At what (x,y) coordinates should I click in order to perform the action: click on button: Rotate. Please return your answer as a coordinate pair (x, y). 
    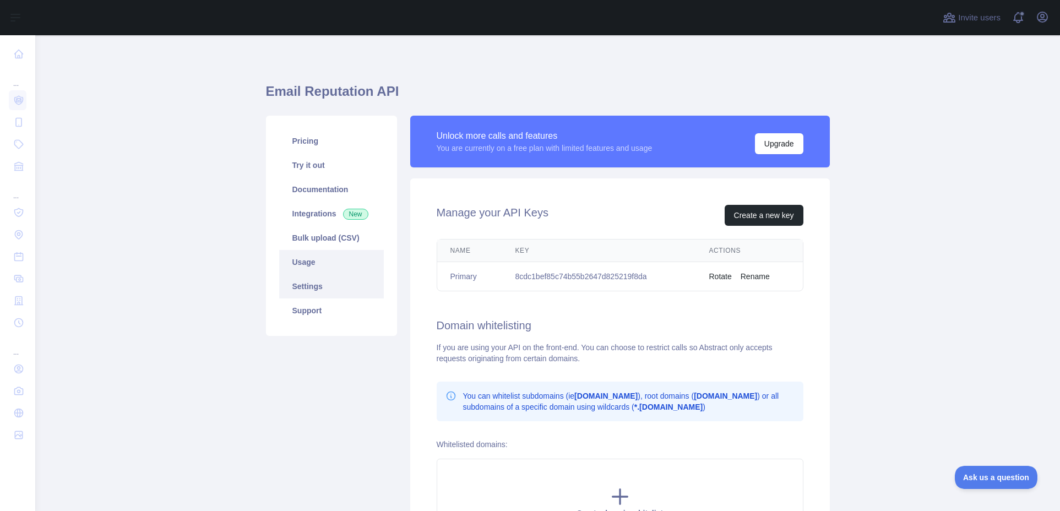
    Looking at the image, I should click on (720, 276).